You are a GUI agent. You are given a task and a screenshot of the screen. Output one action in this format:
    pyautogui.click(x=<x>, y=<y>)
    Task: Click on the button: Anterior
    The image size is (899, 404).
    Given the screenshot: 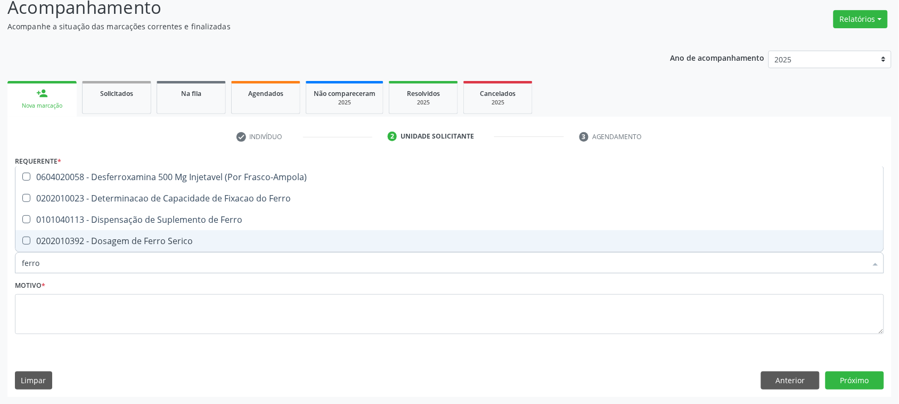 What is the action you would take?
    pyautogui.click(x=791, y=380)
    